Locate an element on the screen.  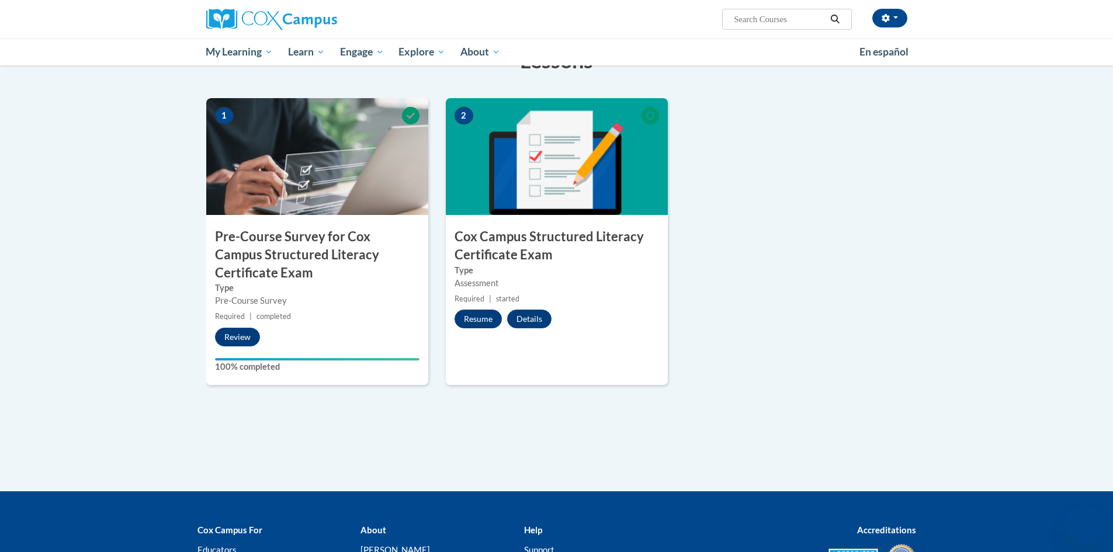
span: Engage is located at coordinates (362, 52).